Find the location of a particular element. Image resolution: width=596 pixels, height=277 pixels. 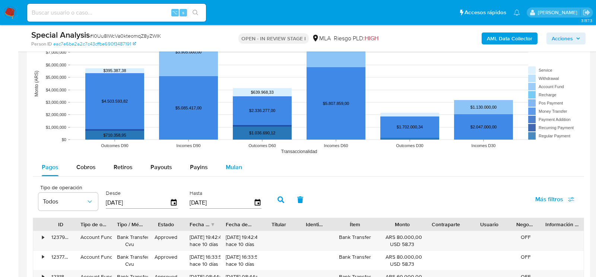

b: Special Analysis is located at coordinates (60, 35).